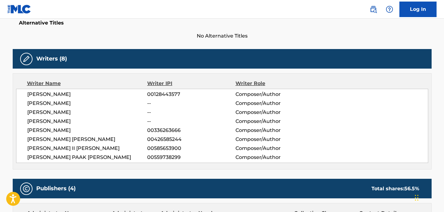 The width and height of the screenshot is (444, 212). I want to click on span: 00128443577, so click(191, 94).